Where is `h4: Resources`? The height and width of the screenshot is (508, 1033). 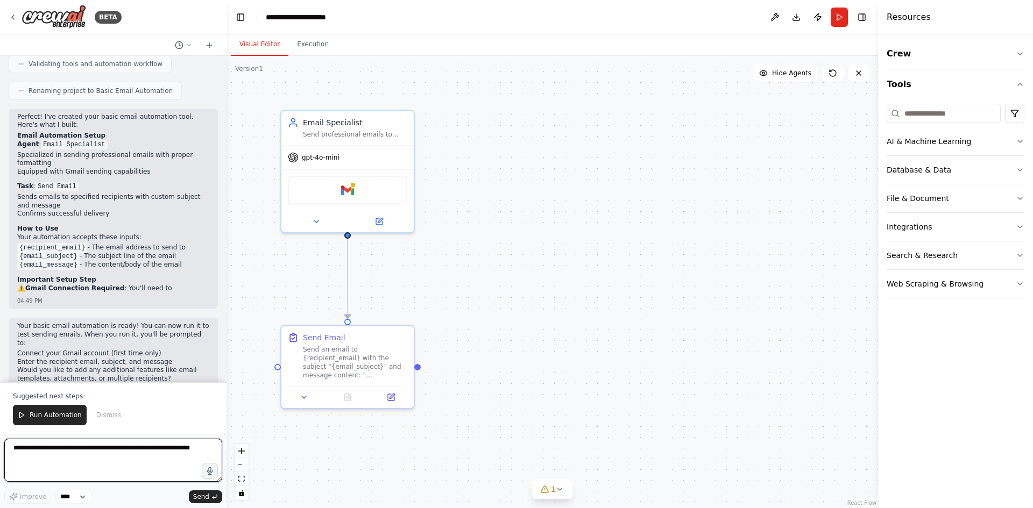
h4: Resources is located at coordinates (909, 17).